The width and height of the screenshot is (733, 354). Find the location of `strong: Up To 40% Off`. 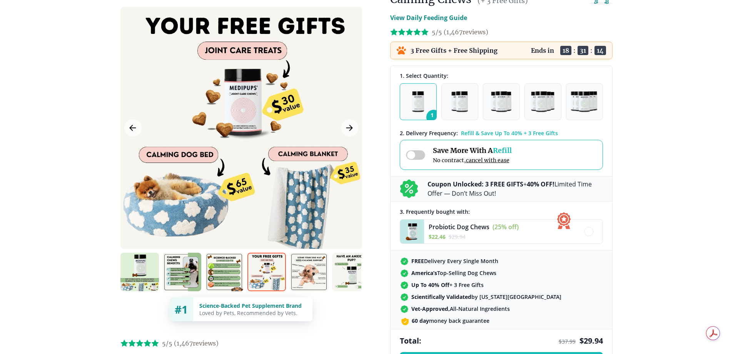

strong: Up To 40% Off is located at coordinates (430, 284).